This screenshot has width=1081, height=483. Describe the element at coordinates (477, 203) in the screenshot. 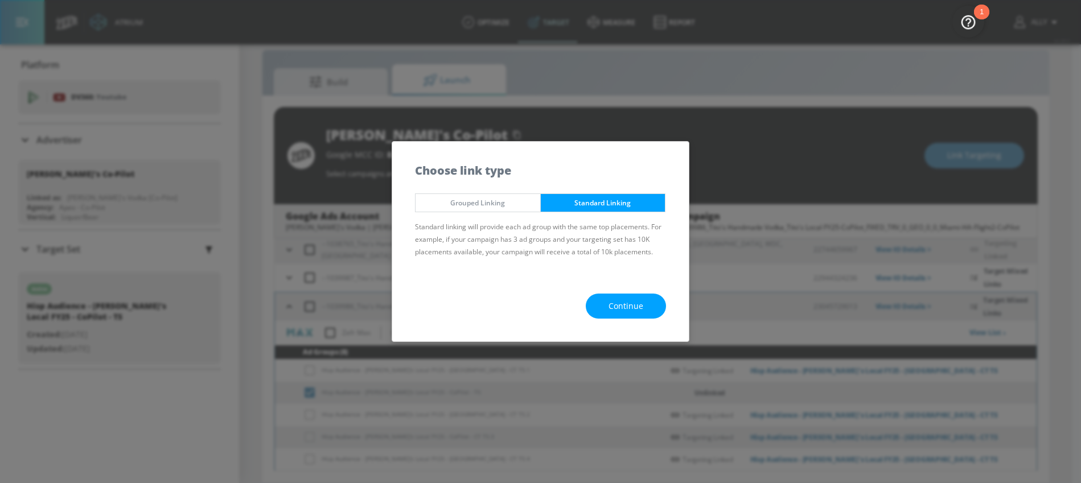

I see `span: Grouped Linking` at that location.